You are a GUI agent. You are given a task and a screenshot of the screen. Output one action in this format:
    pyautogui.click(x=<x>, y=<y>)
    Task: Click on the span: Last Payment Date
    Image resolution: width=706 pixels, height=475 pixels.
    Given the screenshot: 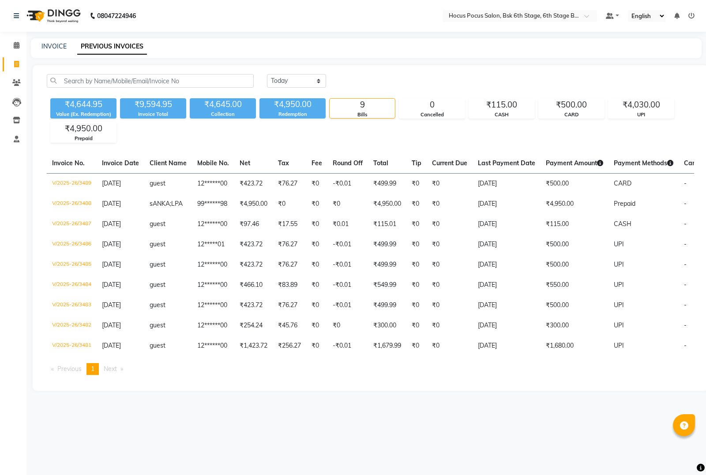 What is the action you would take?
    pyautogui.click(x=506, y=163)
    